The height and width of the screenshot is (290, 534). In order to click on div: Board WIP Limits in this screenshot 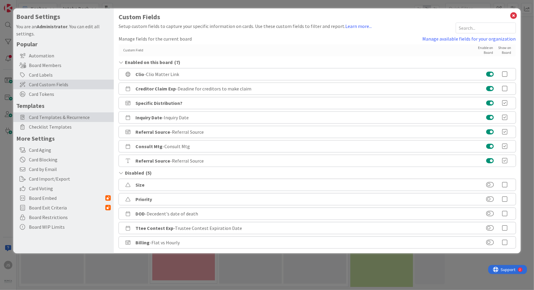, I will do `click(63, 227)`.